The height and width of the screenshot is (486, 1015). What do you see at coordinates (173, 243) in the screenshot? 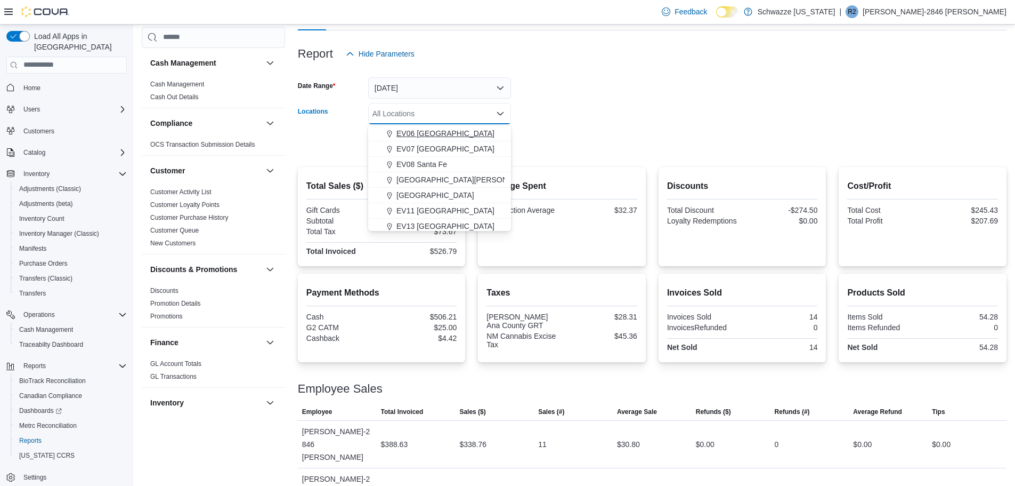
I see `span: New Customers` at bounding box center [173, 243].